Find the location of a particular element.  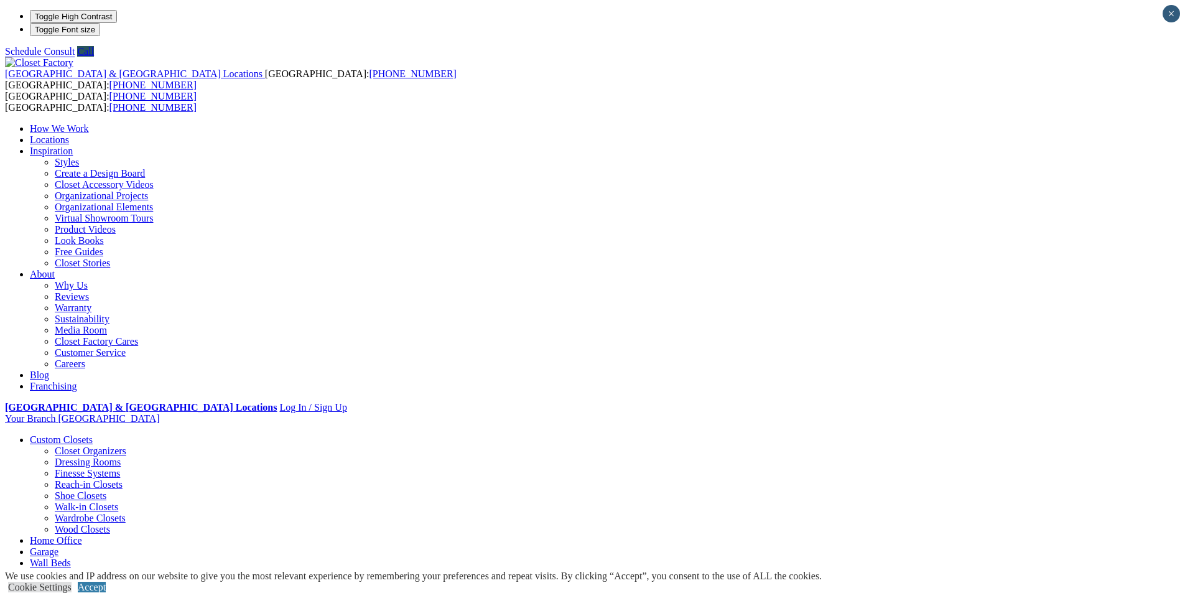

a: Free Guides is located at coordinates (79, 251).